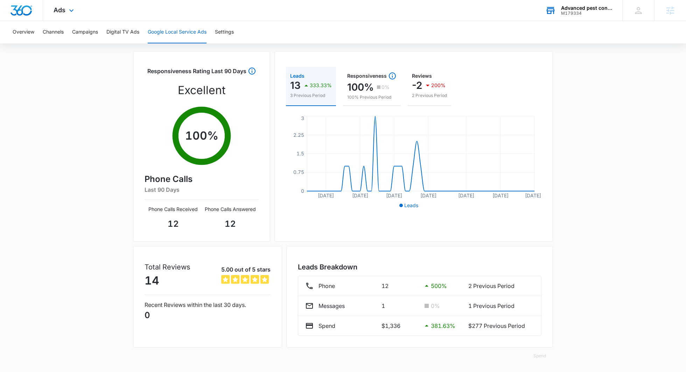 The width and height of the screenshot is (686, 372). Describe the element at coordinates (302, 118) in the screenshot. I see `tspan: 3` at that location.